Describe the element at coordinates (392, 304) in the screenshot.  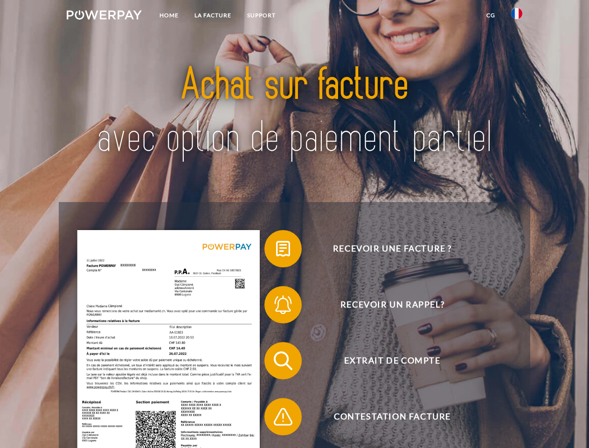
I see `span: Recevoir un rappel?` at that location.